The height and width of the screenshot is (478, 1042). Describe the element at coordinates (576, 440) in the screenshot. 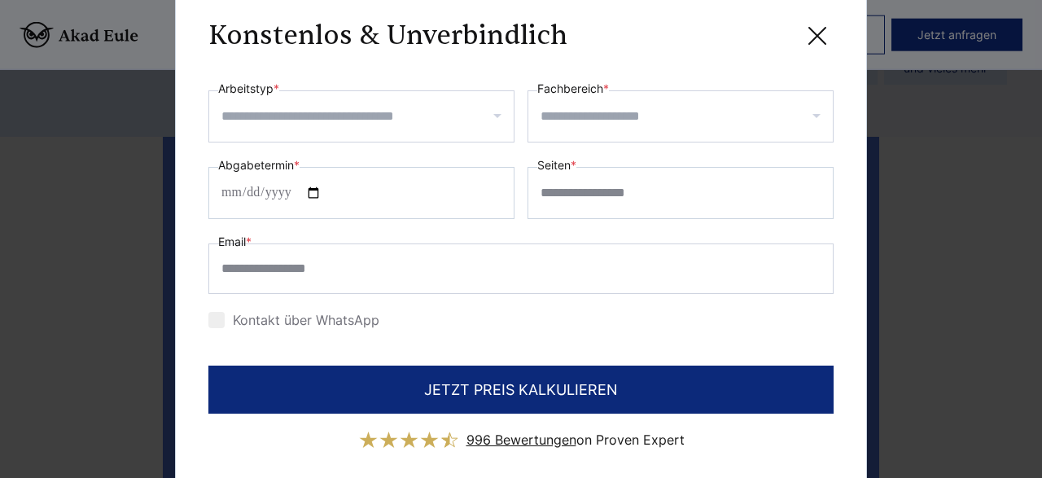

I see `div: on Proven Expert` at that location.